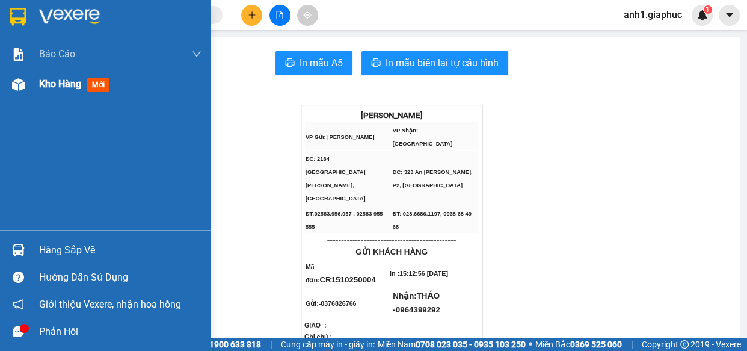 The height and width of the screenshot is (351, 747). I want to click on span: Ghi chú :, so click(318, 336).